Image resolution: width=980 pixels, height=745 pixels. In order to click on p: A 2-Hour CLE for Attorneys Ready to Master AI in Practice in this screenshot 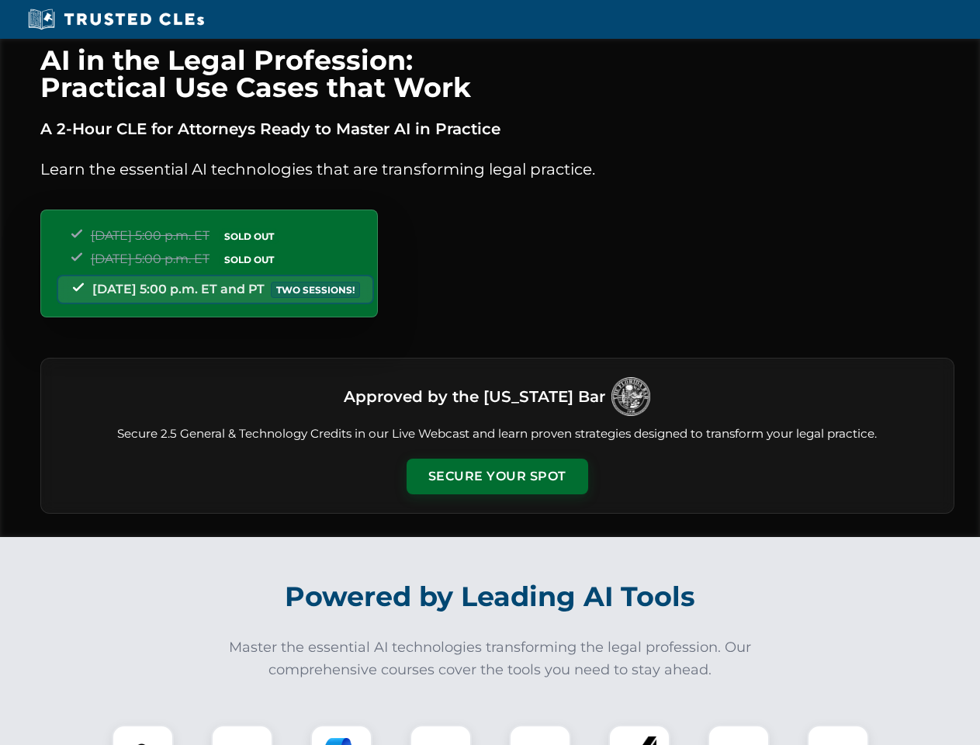, I will do `click(497, 129)`.